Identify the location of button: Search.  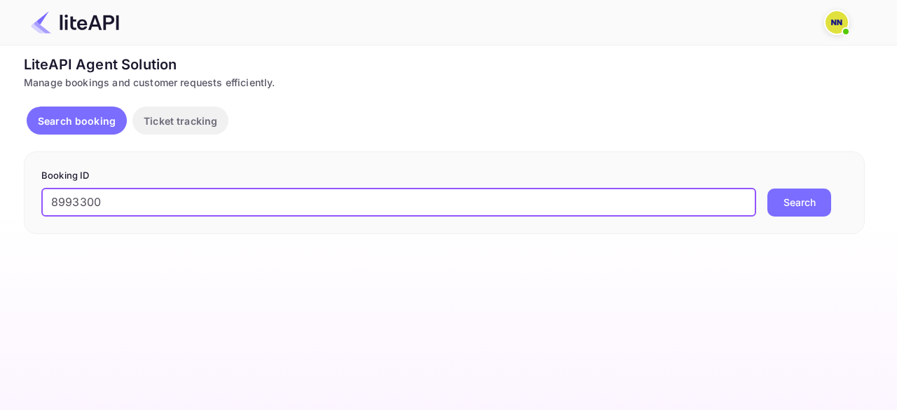
(799, 203).